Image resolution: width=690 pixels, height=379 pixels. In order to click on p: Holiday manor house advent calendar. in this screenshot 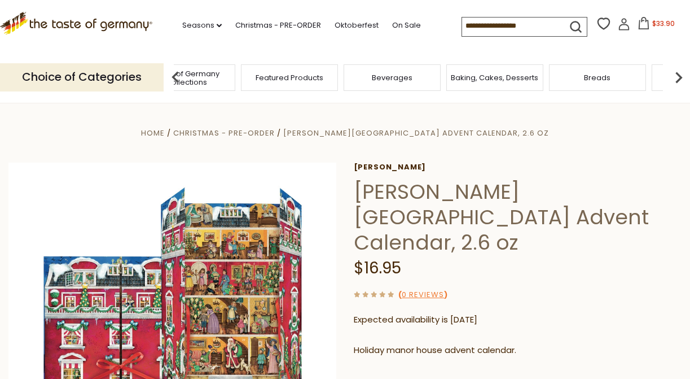, I will do `click(517, 350)`.